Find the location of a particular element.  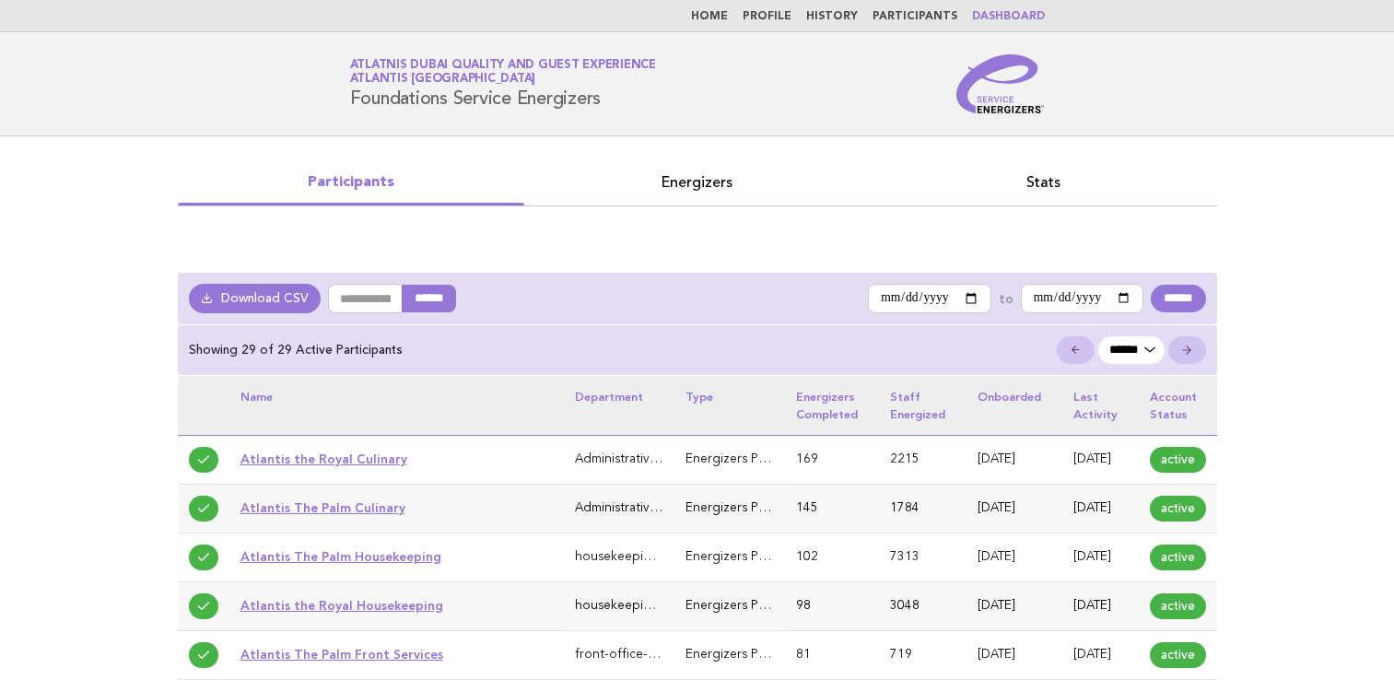

td: 3048 is located at coordinates (922, 606).